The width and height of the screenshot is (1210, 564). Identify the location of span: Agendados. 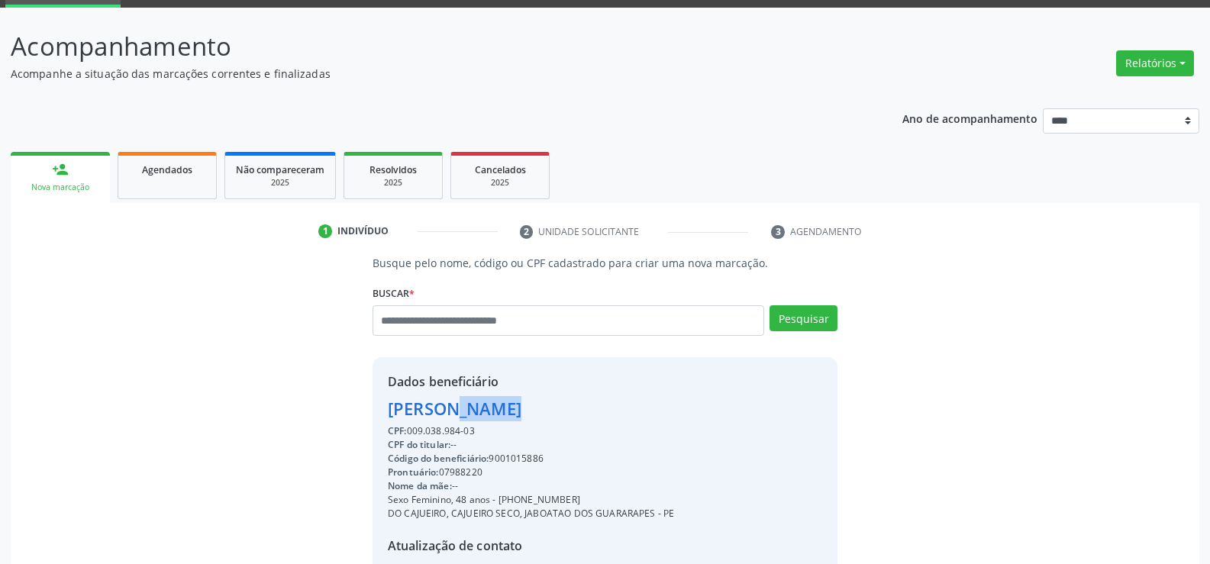
(167, 169).